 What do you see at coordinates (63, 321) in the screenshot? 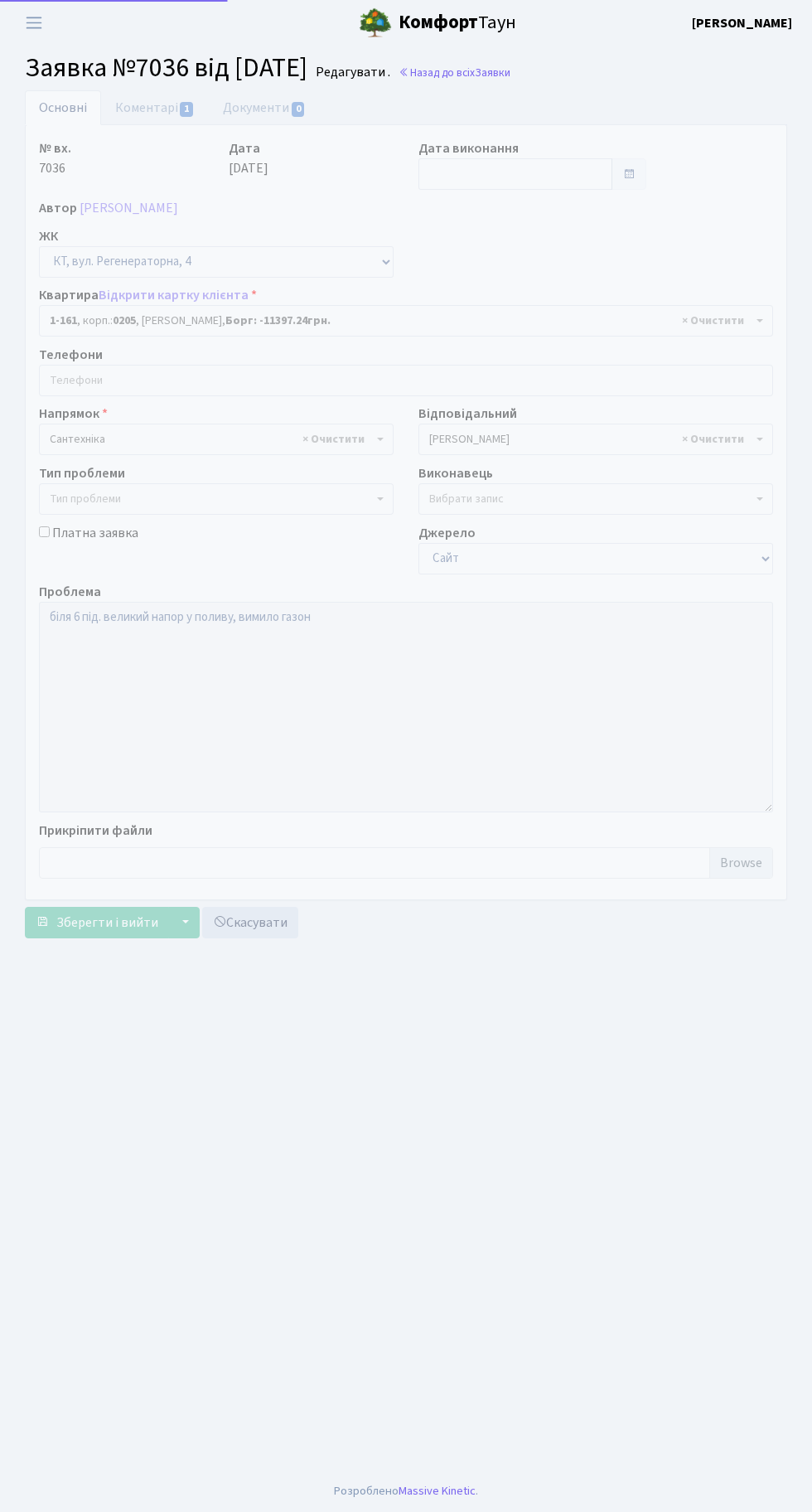
I see `b: 1-161` at bounding box center [63, 321].